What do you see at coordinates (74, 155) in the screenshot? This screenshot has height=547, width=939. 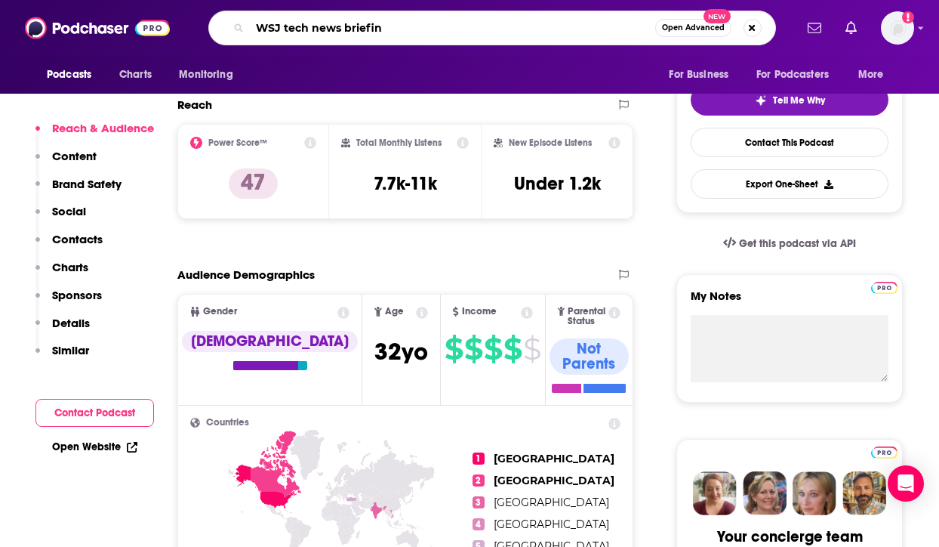 I see `p: Content` at bounding box center [74, 155].